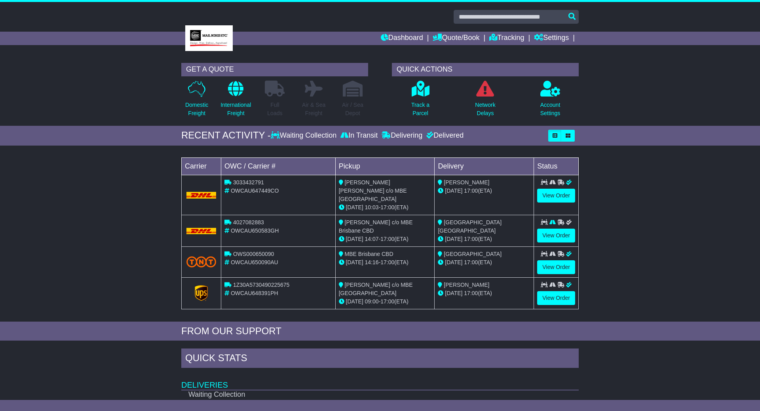 The width and height of the screenshot is (760, 411). I want to click on a: Settings, so click(551, 38).